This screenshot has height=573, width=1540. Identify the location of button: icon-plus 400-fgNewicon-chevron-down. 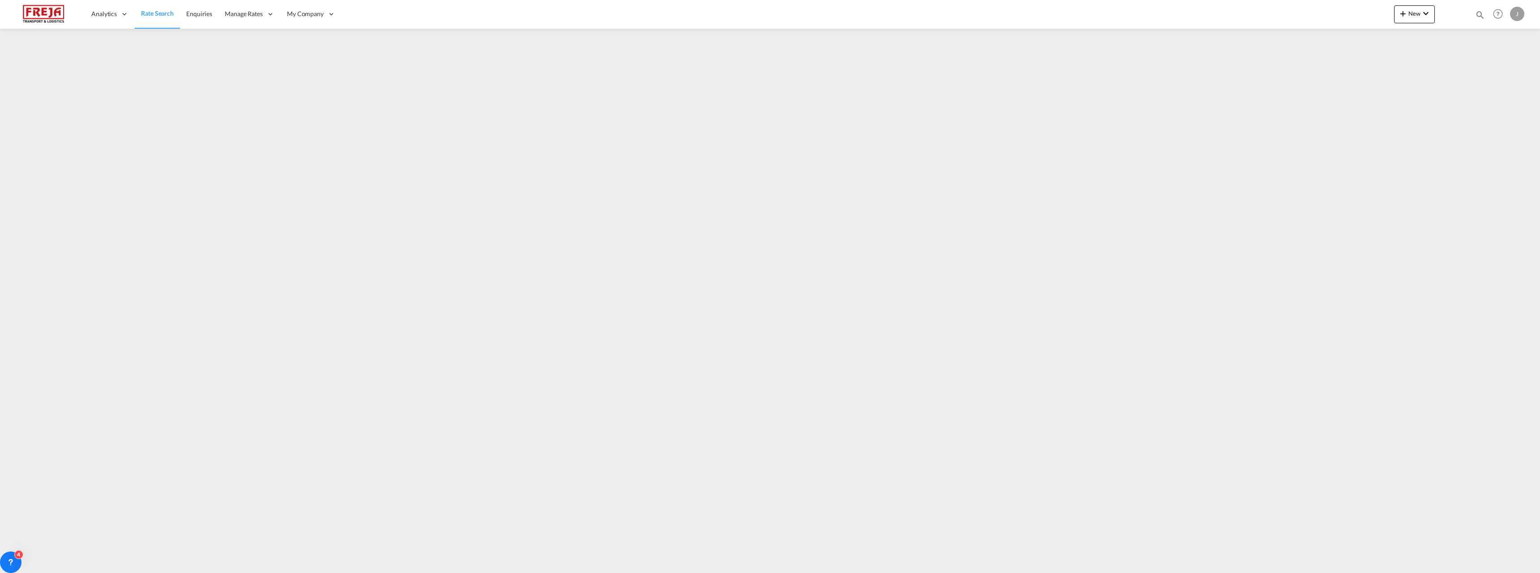
(1415, 14).